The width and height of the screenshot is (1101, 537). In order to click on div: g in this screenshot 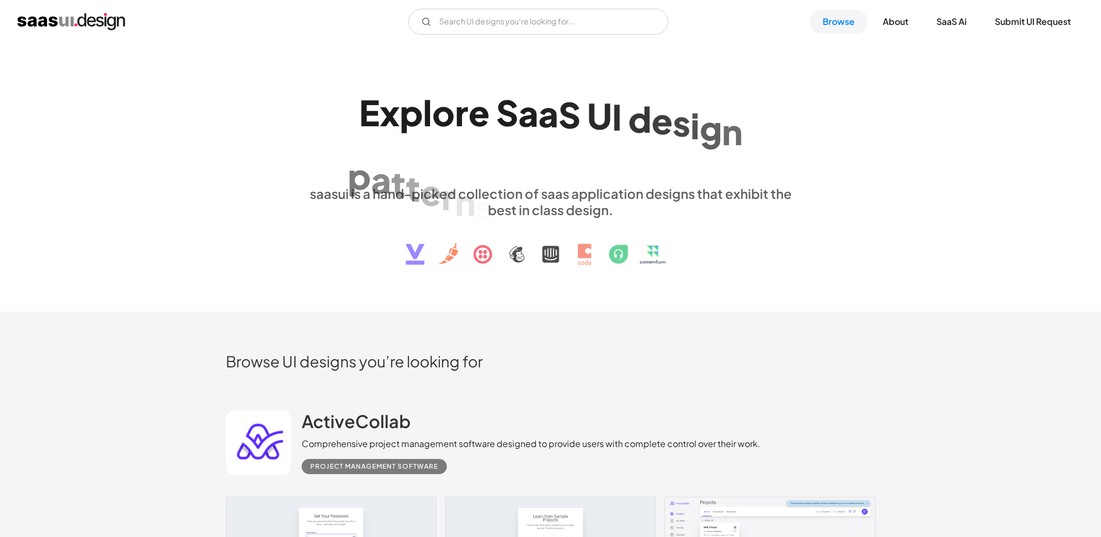, I will do `click(710, 128)`.